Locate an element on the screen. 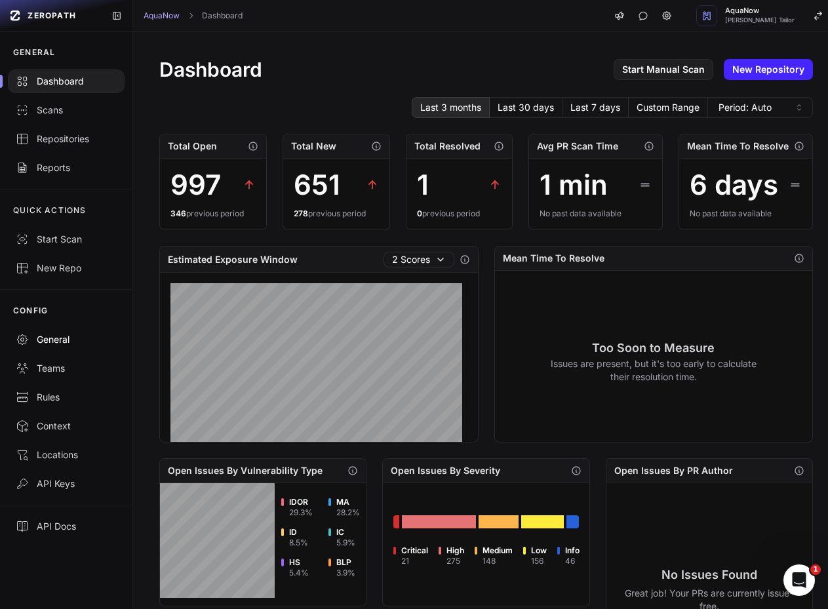 Image resolution: width=828 pixels, height=609 pixels. span: AquaNow is located at coordinates (759, 10).